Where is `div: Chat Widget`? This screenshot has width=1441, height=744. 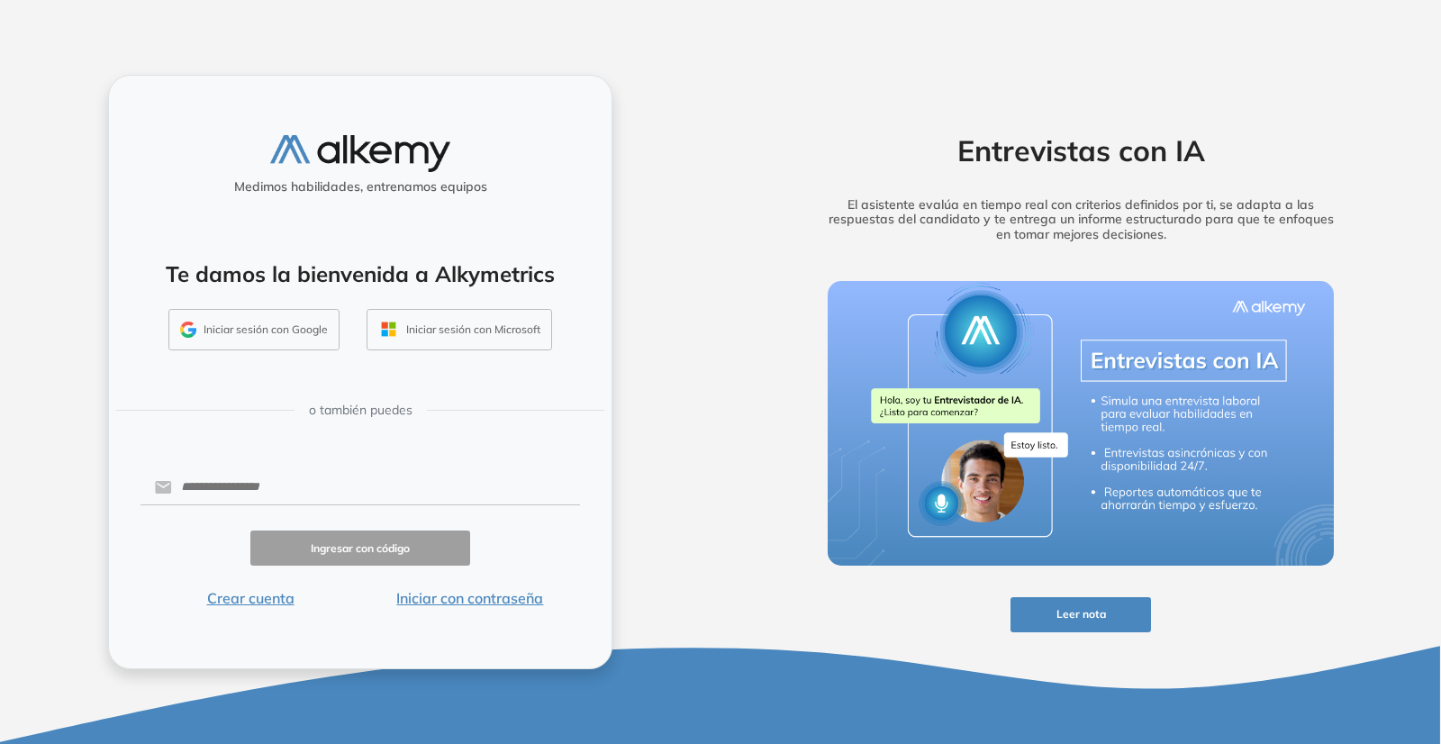 div: Chat Widget is located at coordinates (1279, 639).